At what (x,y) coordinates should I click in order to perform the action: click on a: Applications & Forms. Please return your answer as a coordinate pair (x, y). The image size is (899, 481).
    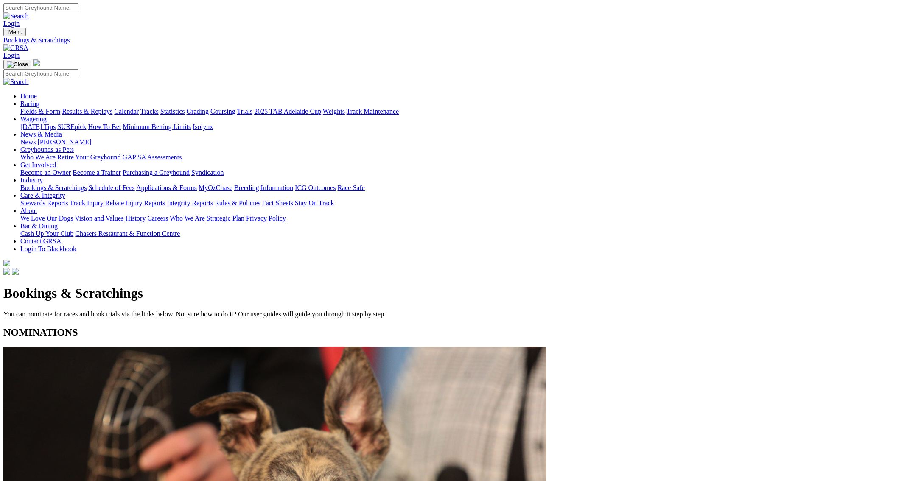
    Looking at the image, I should click on (166, 187).